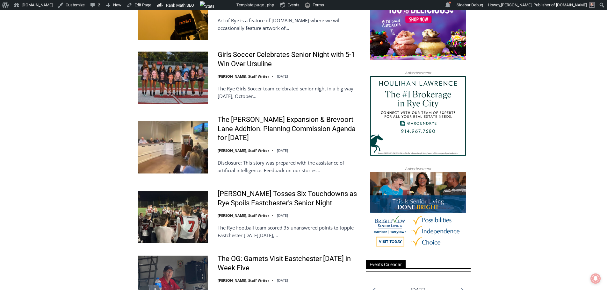  I want to click on img: Views over 48 hours. Click for more Jetpack Stats., so click(218, 5).